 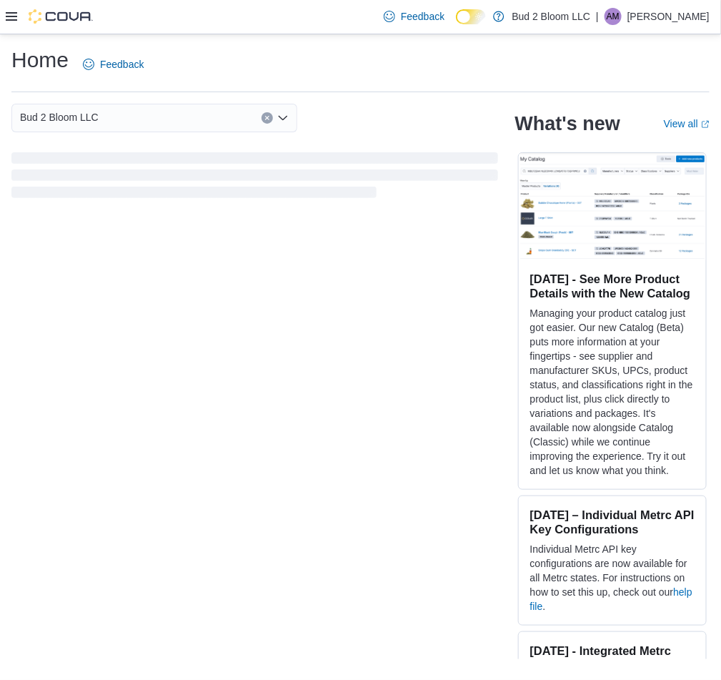 I want to click on div: Ariel Mizrahi, so click(x=613, y=16).